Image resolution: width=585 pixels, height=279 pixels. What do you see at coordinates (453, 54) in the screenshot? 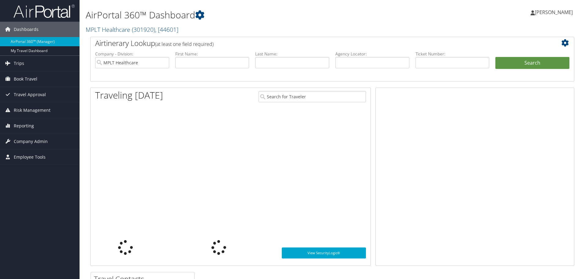
I see `label: Ticket Number:` at bounding box center [453, 54].